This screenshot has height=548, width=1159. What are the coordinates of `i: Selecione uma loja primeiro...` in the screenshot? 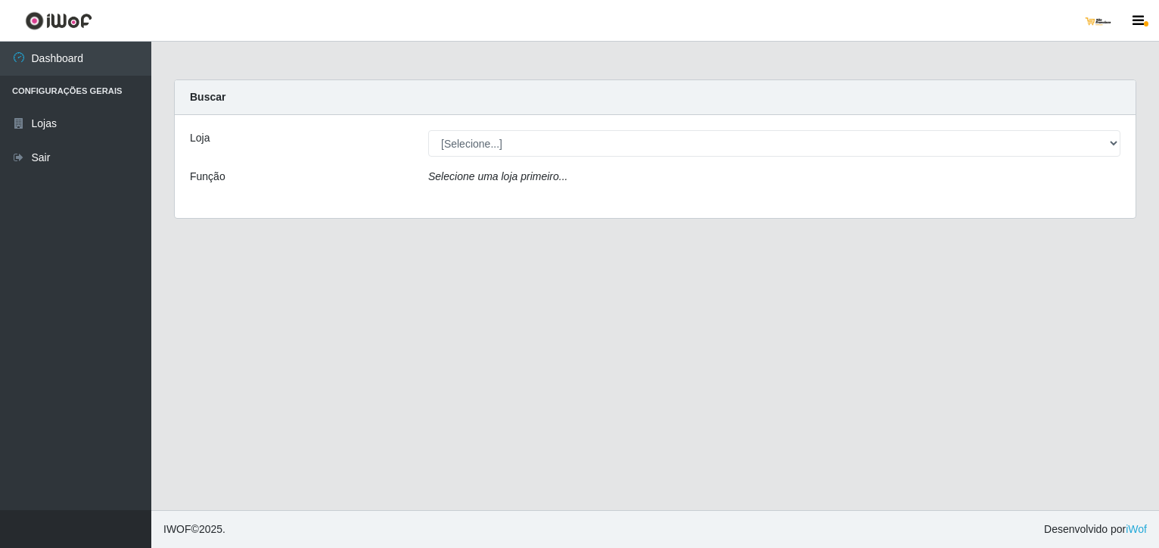 It's located at (498, 176).